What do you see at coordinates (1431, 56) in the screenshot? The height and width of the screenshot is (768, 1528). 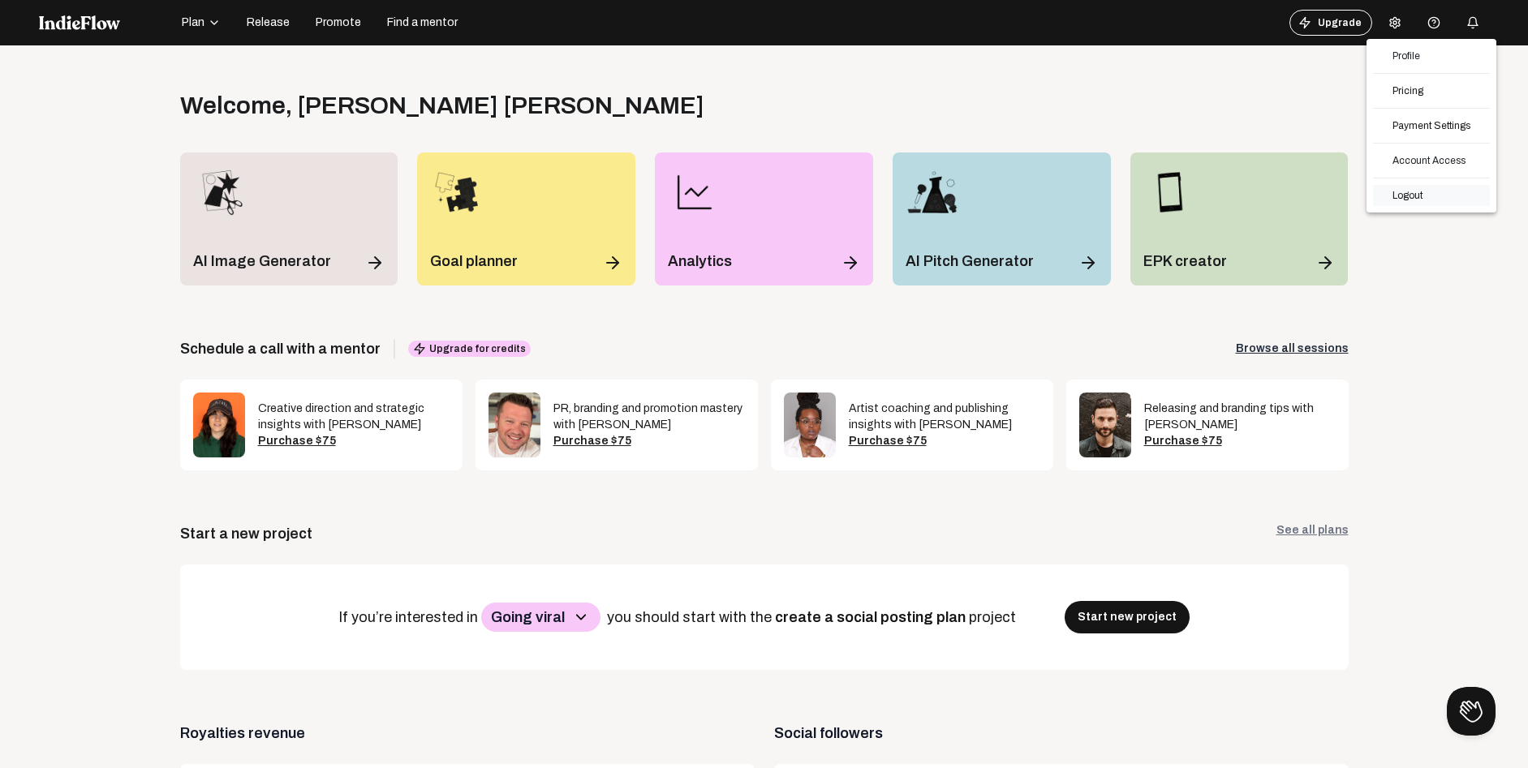 I see `a: Profile` at bounding box center [1431, 56].